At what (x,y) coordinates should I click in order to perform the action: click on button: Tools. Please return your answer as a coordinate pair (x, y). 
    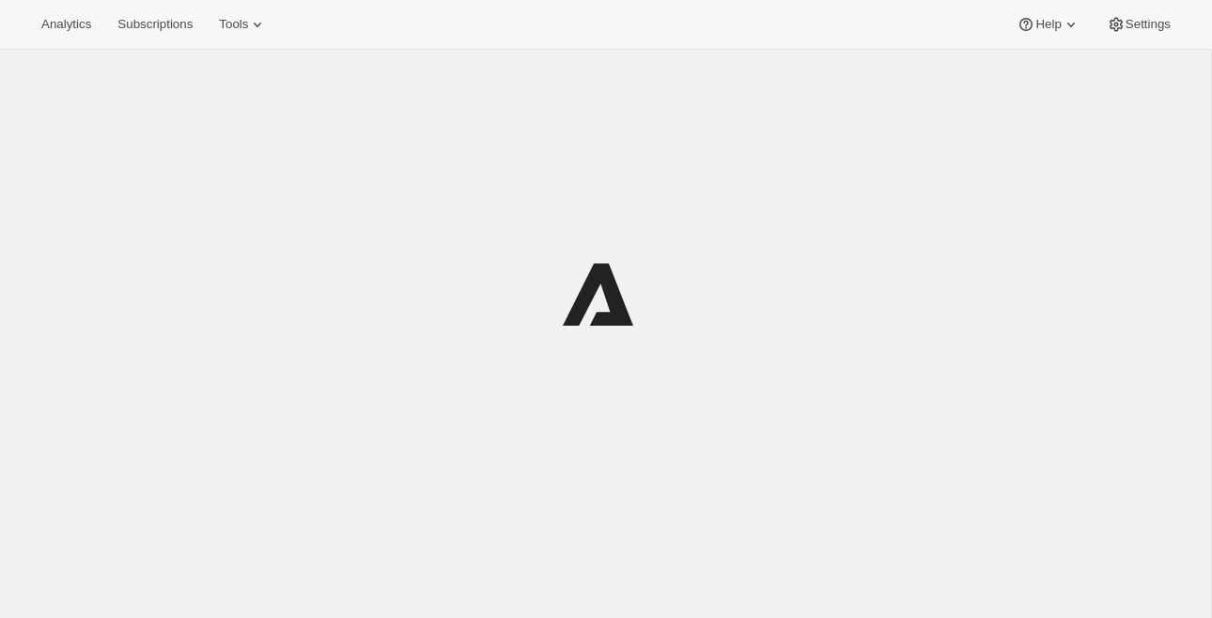
    Looking at the image, I should click on (242, 24).